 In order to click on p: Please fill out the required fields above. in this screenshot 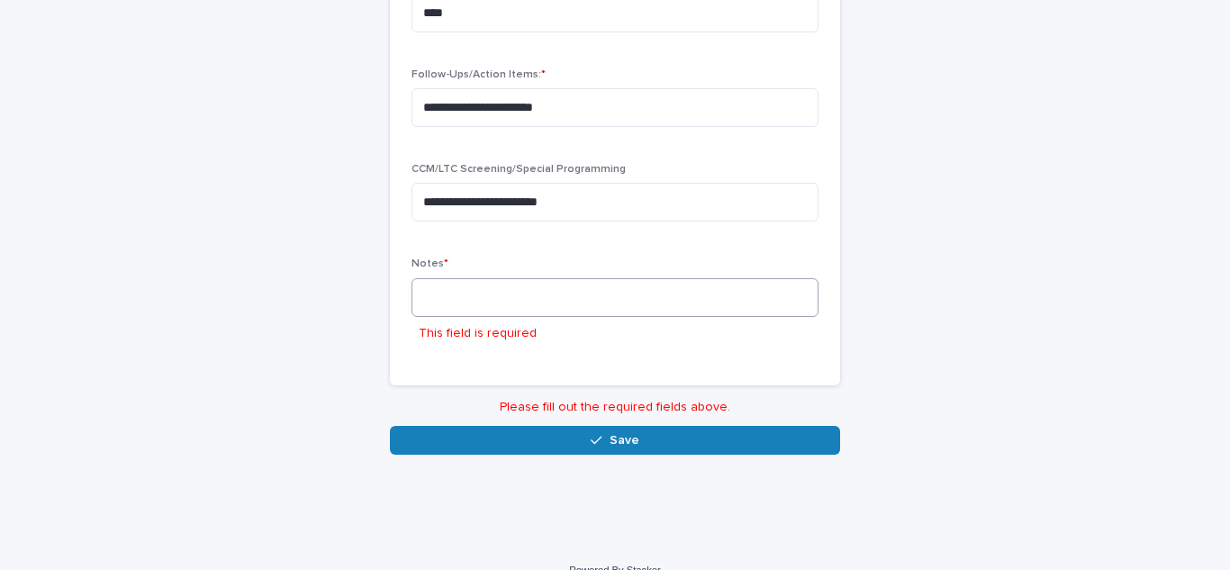, I will do `click(615, 407)`.